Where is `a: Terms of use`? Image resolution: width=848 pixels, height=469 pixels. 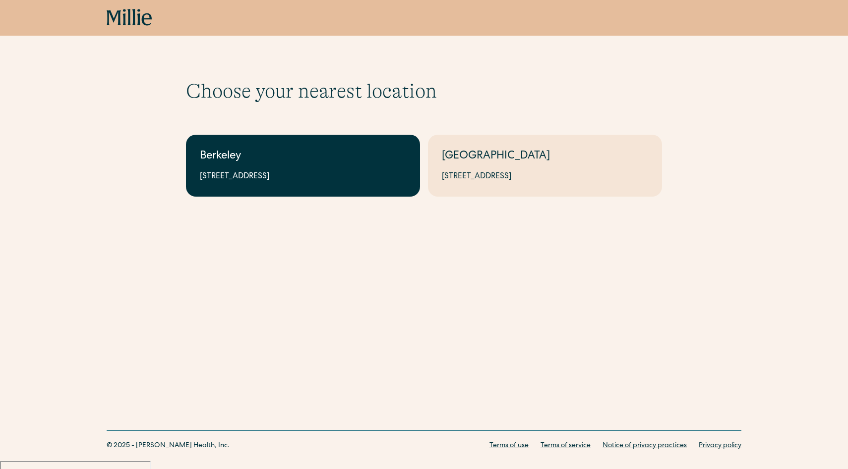 a: Terms of use is located at coordinates (509, 446).